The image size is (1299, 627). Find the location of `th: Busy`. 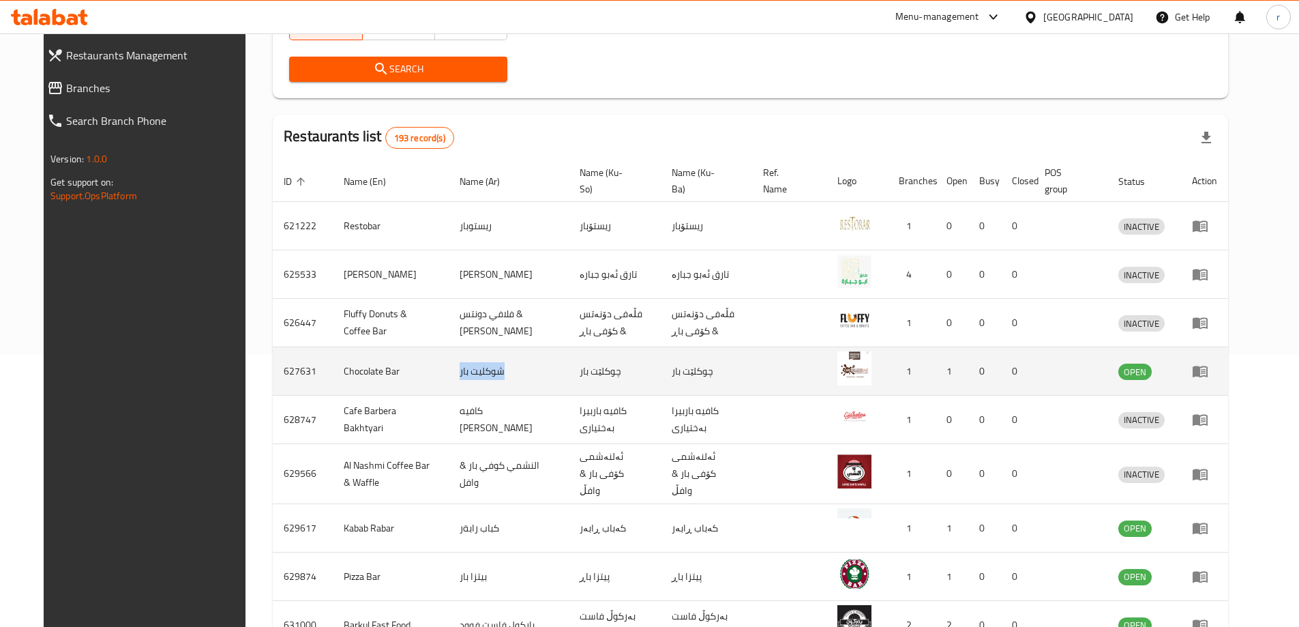

th: Busy is located at coordinates (985, 181).